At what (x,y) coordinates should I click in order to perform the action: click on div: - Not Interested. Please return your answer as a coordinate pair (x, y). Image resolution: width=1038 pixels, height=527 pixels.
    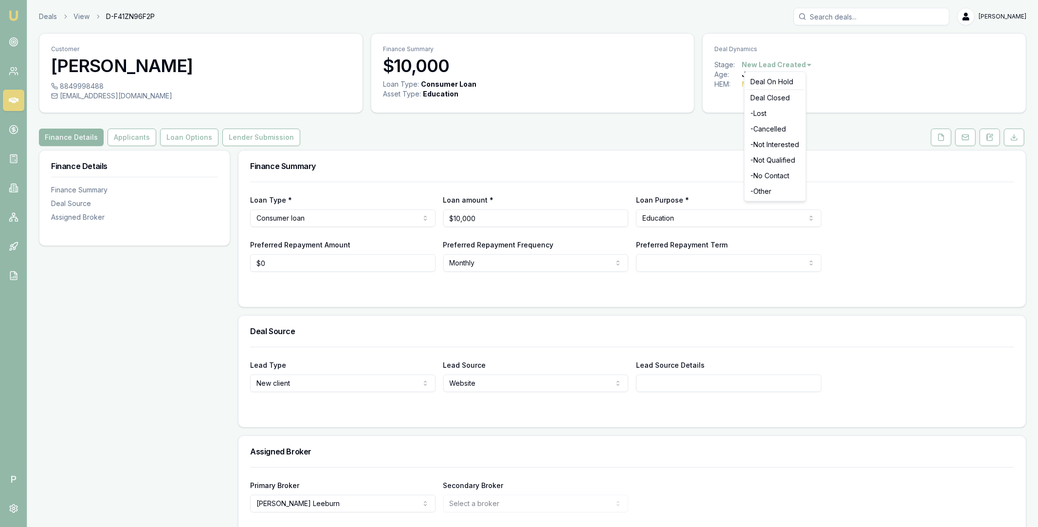
    Looking at the image, I should click on (776, 145).